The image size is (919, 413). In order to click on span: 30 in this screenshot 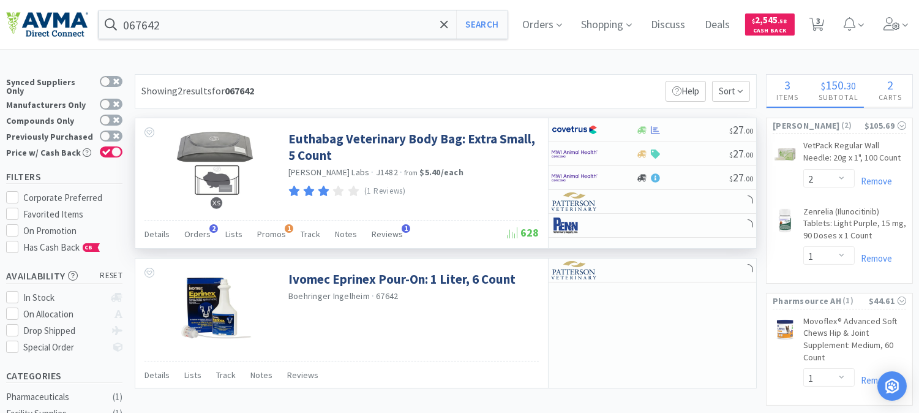, I will do `click(852, 86)`.